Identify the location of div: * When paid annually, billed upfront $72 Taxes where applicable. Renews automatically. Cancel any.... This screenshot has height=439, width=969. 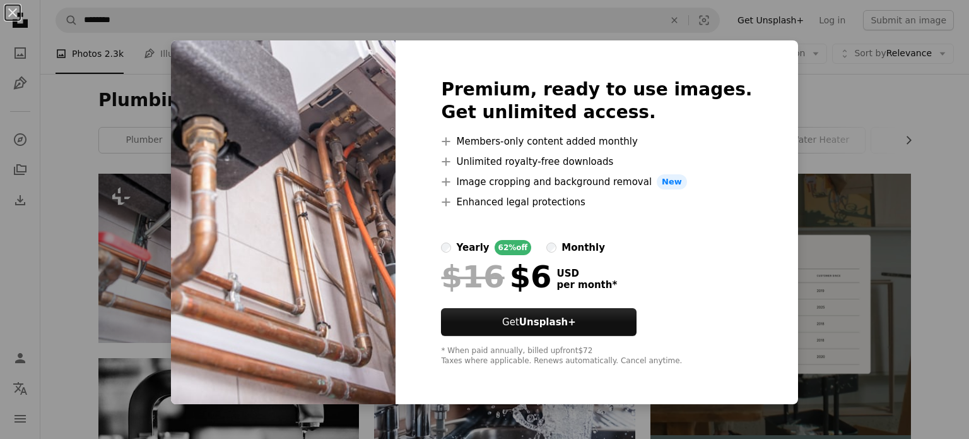
(596, 356).